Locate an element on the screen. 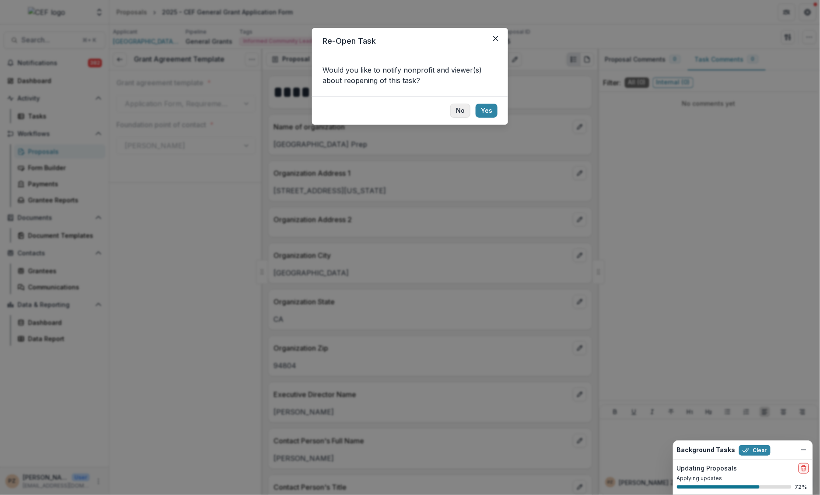 The height and width of the screenshot is (495, 820). header: Re-Open Task is located at coordinates (410, 41).